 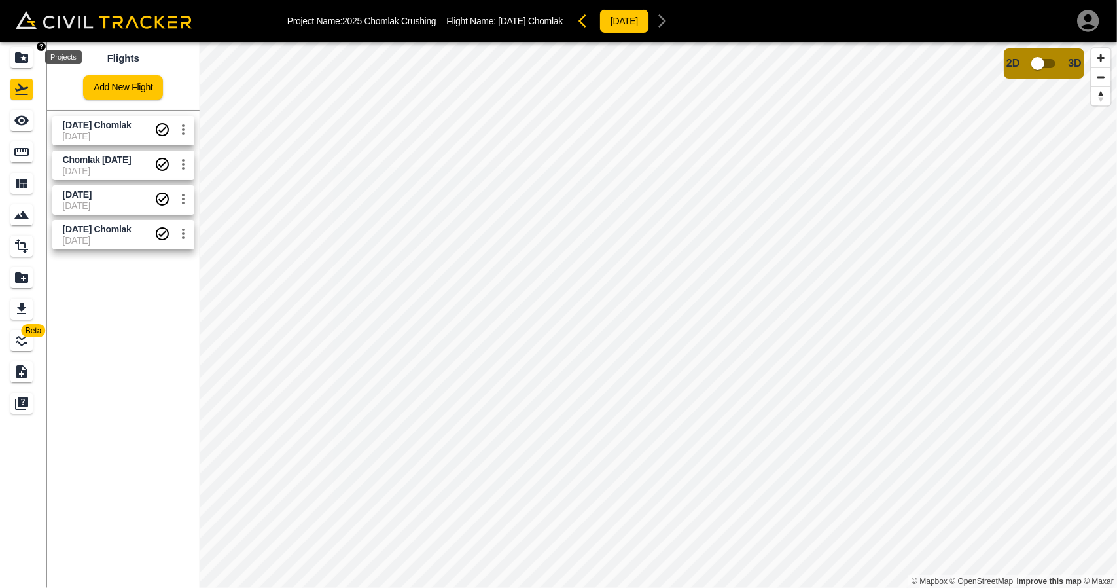 I want to click on p: Flight Name:, so click(x=504, y=21).